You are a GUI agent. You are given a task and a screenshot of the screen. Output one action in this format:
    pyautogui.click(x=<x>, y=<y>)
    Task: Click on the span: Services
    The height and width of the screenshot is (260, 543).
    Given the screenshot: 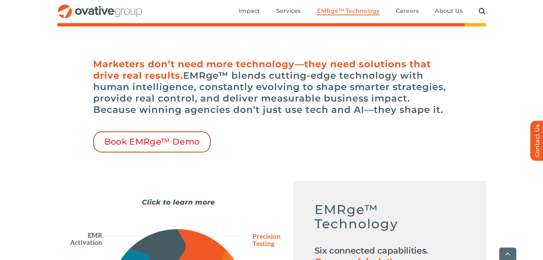 What is the action you would take?
    pyautogui.click(x=288, y=11)
    